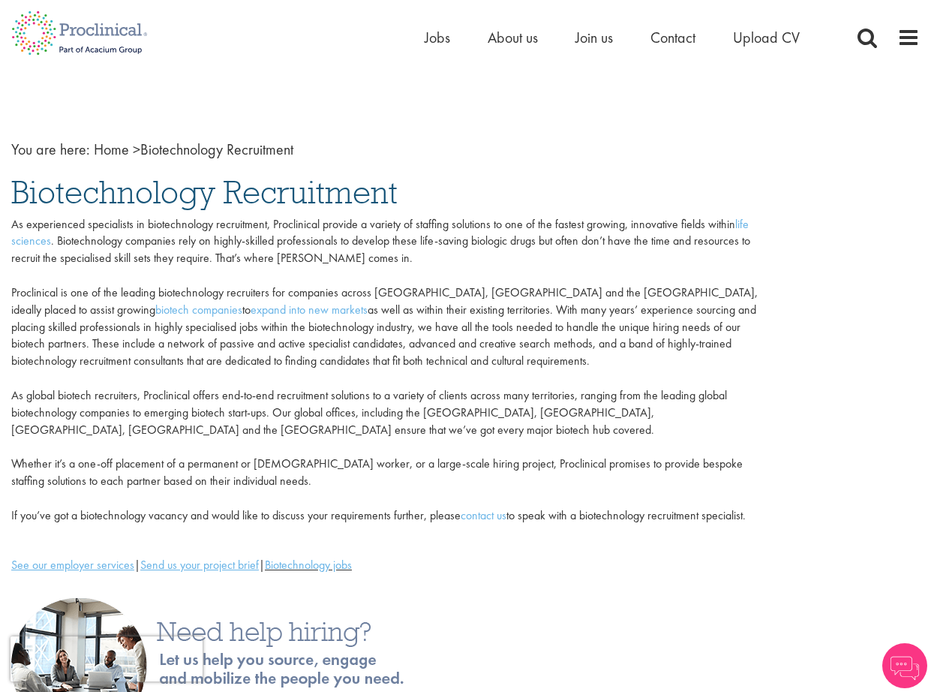  Describe the element at coordinates (308, 564) in the screenshot. I see `a: Biotechnology jobs` at that location.